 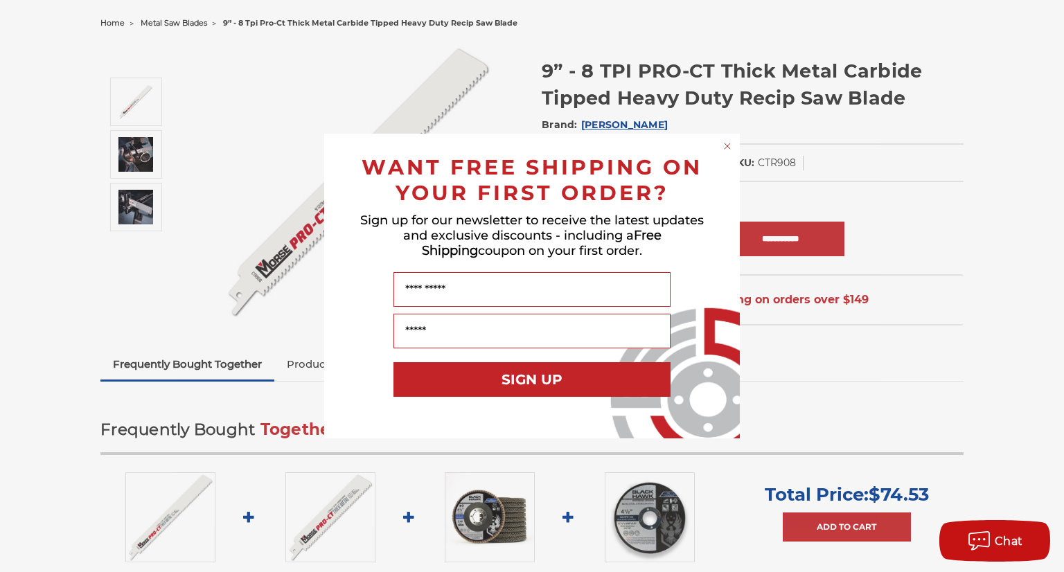 I want to click on button: Chat, so click(x=994, y=541).